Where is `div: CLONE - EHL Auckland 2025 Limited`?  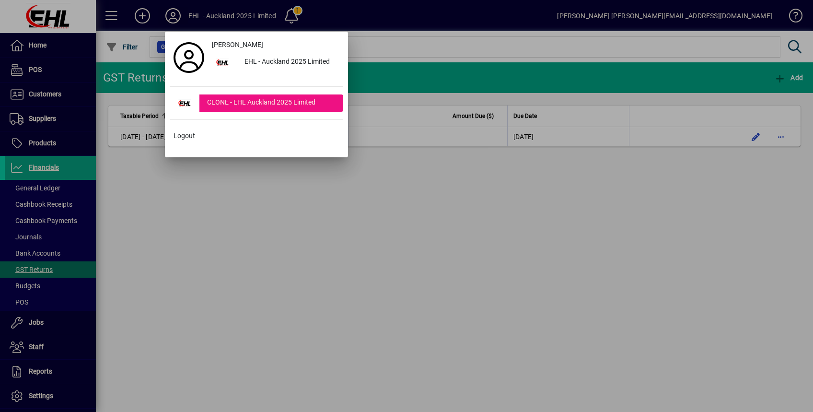 div: CLONE - EHL Auckland 2025 Limited is located at coordinates (271, 103).